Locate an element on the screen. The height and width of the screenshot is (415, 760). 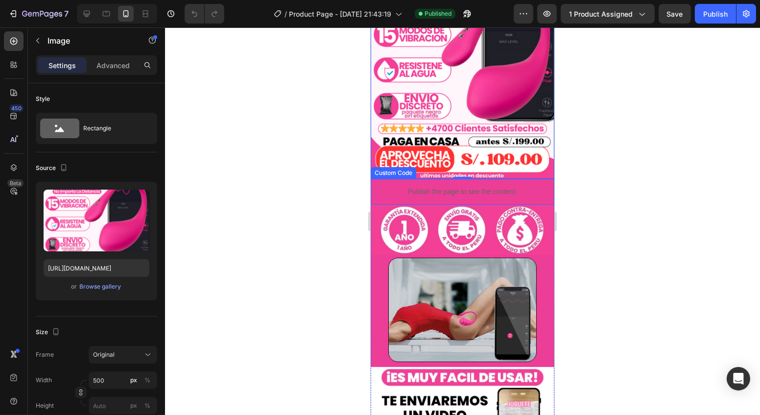
img: image_demo.jpg is located at coordinates (92, 282).